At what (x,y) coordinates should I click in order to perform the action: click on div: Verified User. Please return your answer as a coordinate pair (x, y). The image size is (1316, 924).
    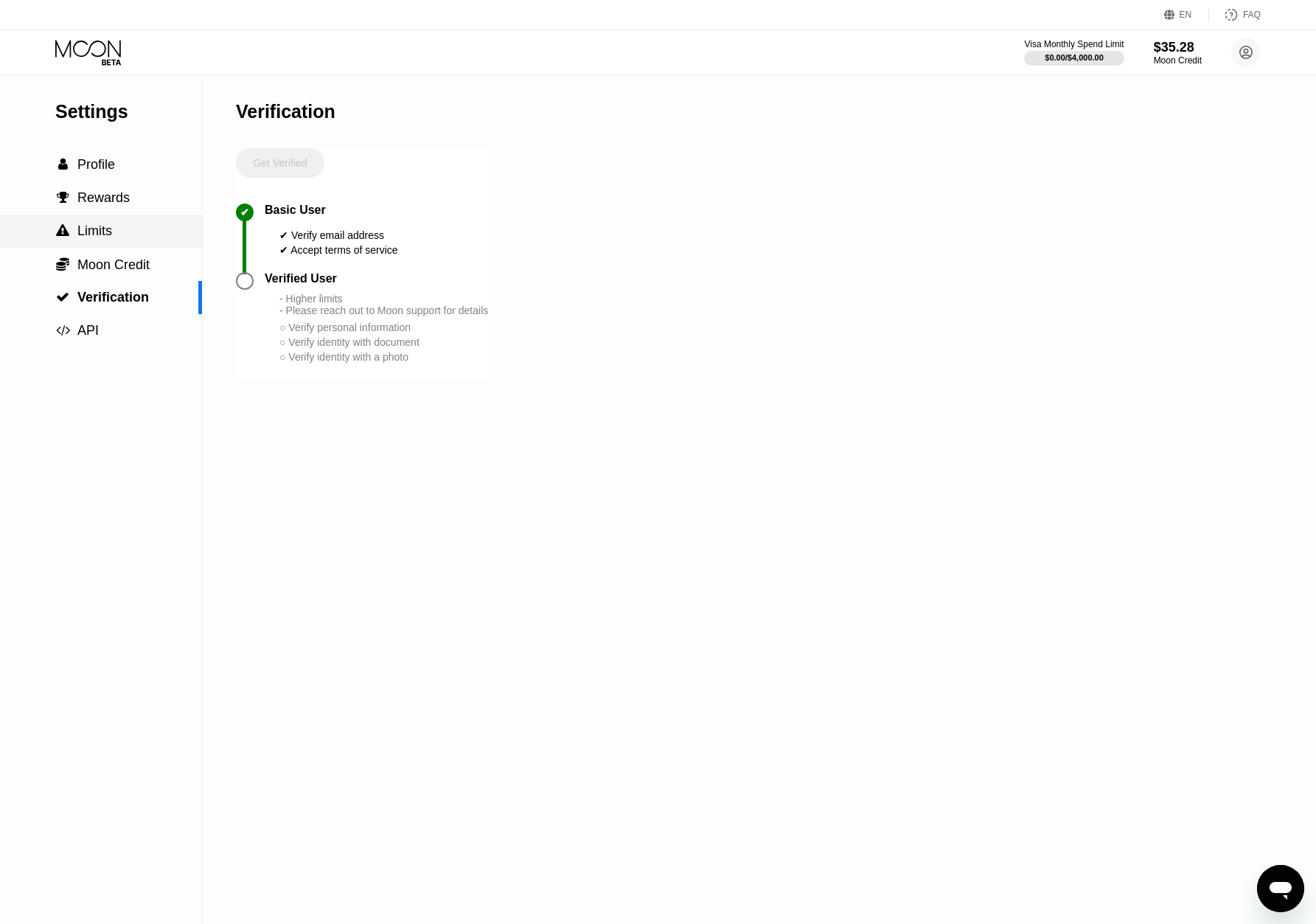
    Looking at the image, I should click on (301, 279).